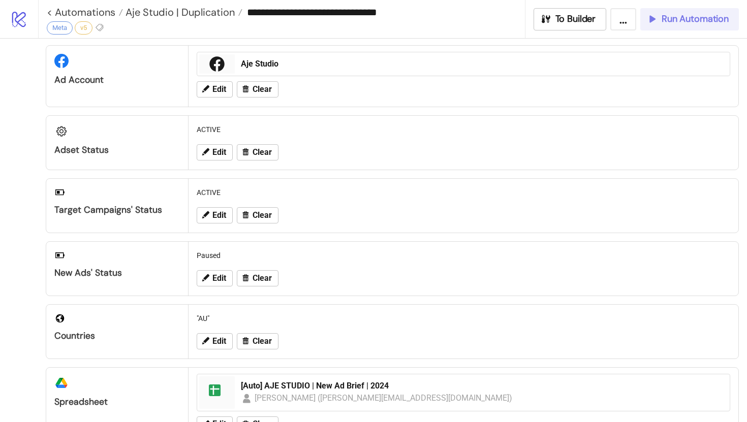  Describe the element at coordinates (85, 12) in the screenshot. I see `a: < Automations` at that location.